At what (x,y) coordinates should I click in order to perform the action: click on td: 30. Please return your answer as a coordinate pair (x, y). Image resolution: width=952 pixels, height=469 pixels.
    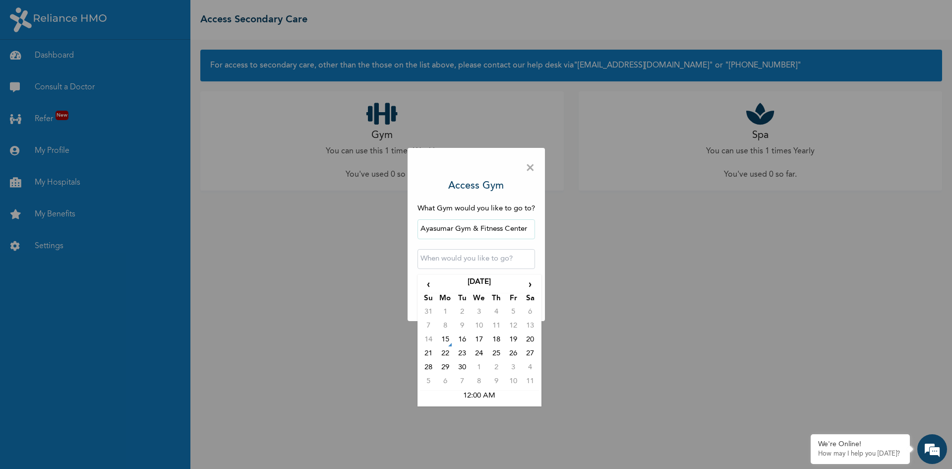
    Looking at the image, I should click on (462, 369).